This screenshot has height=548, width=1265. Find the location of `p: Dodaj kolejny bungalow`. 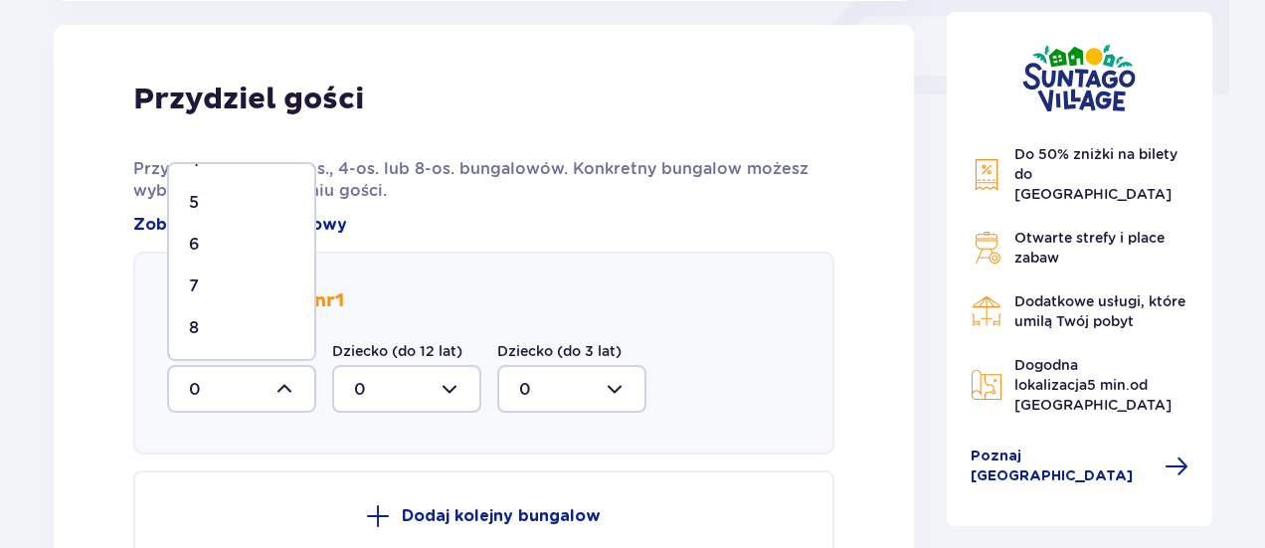

p: Dodaj kolejny bungalow is located at coordinates (501, 516).